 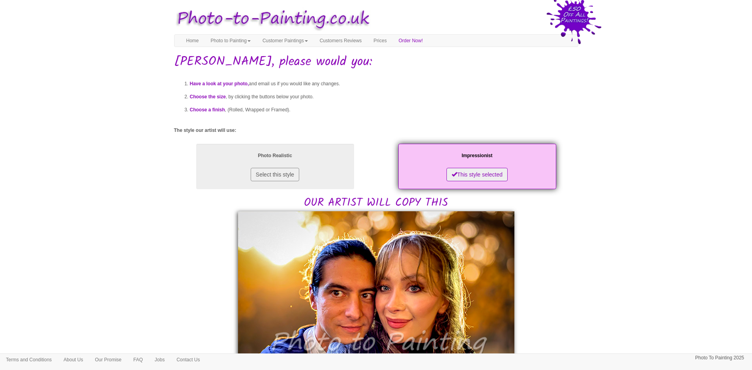 What do you see at coordinates (271, 19) in the screenshot?
I see `img: Photo to Painting` at bounding box center [271, 19].